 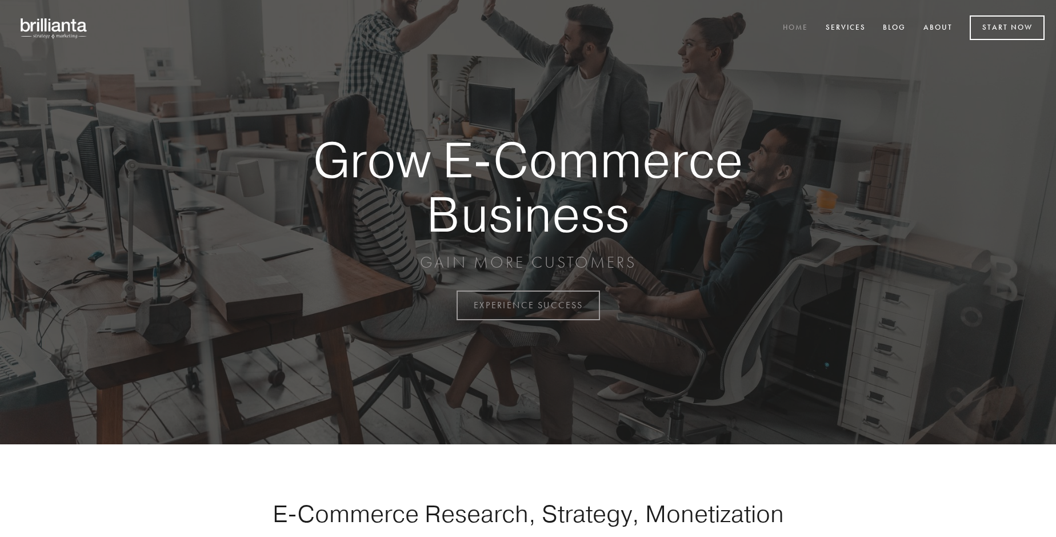 What do you see at coordinates (846, 28) in the screenshot?
I see `a: Services` at bounding box center [846, 28].